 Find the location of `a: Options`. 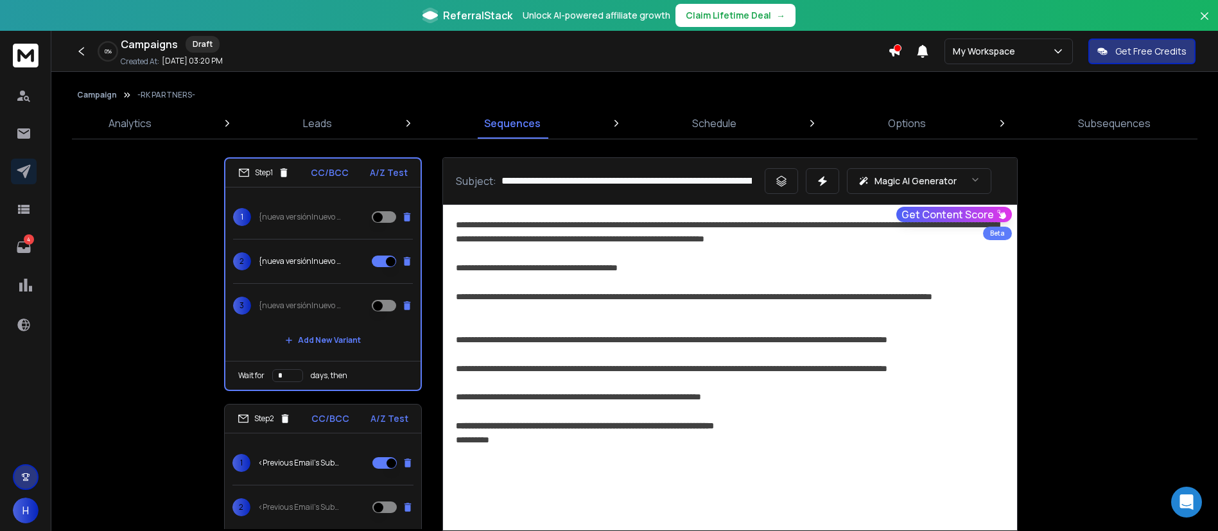

a: Options is located at coordinates (907, 123).